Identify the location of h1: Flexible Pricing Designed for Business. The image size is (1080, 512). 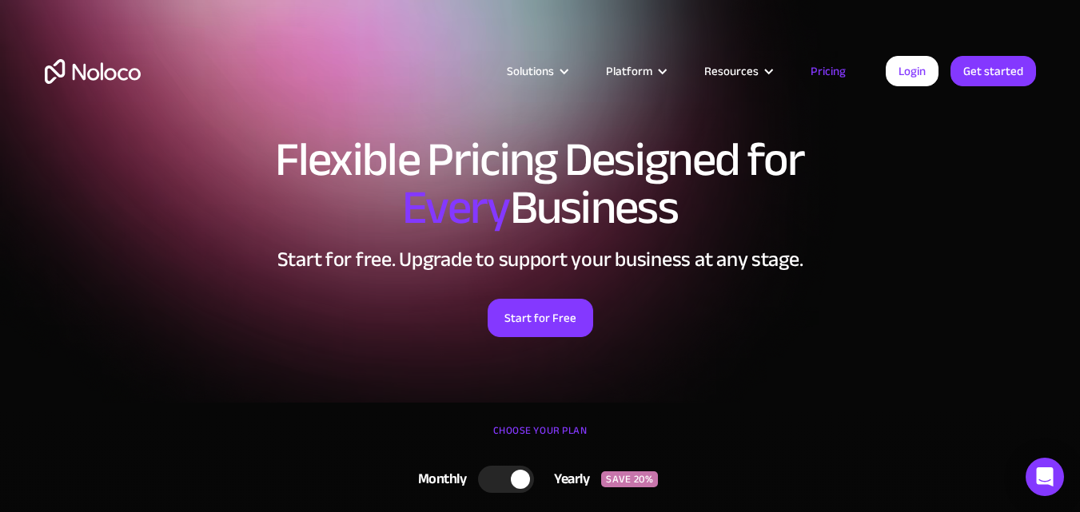
(540, 184).